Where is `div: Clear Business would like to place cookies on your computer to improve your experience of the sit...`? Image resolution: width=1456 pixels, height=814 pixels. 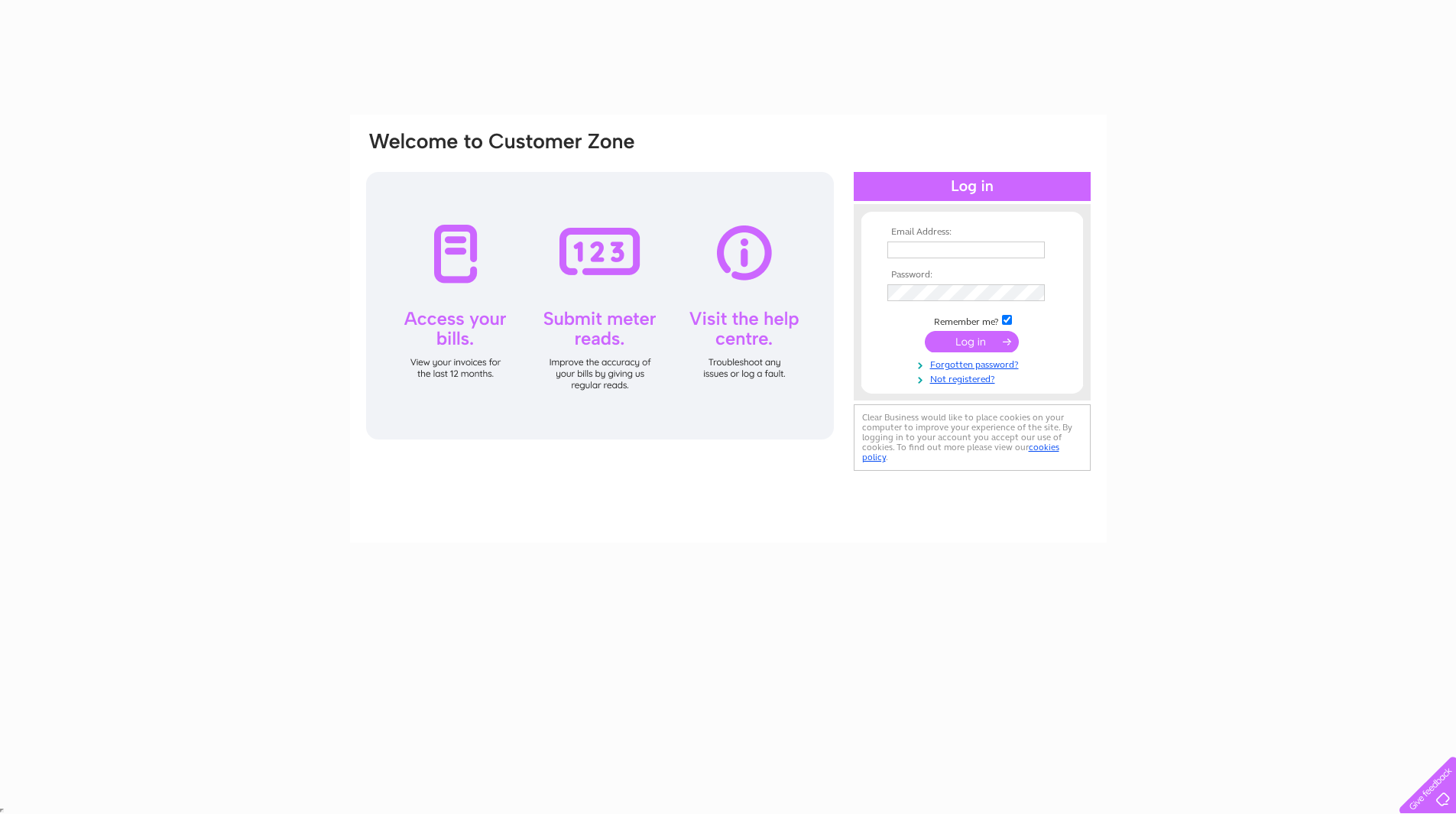
div: Clear Business would like to place cookies on your computer to improve your experience of the sit... is located at coordinates (973, 437).